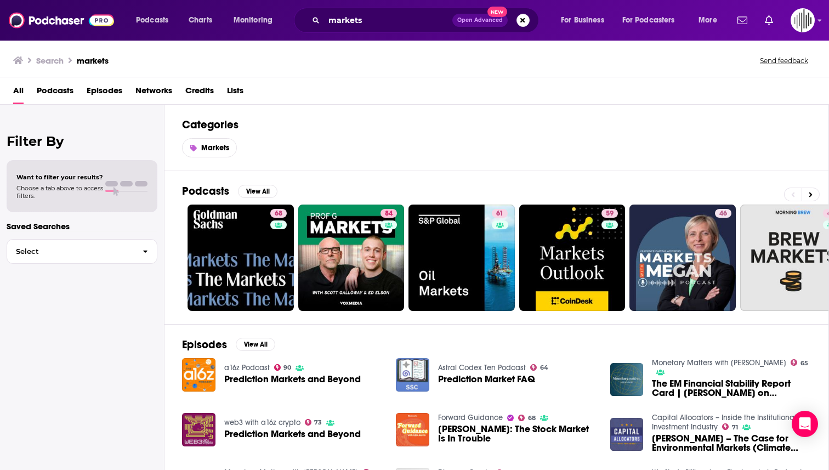  Describe the element at coordinates (730, 427) in the screenshot. I see `a: 71` at that location.